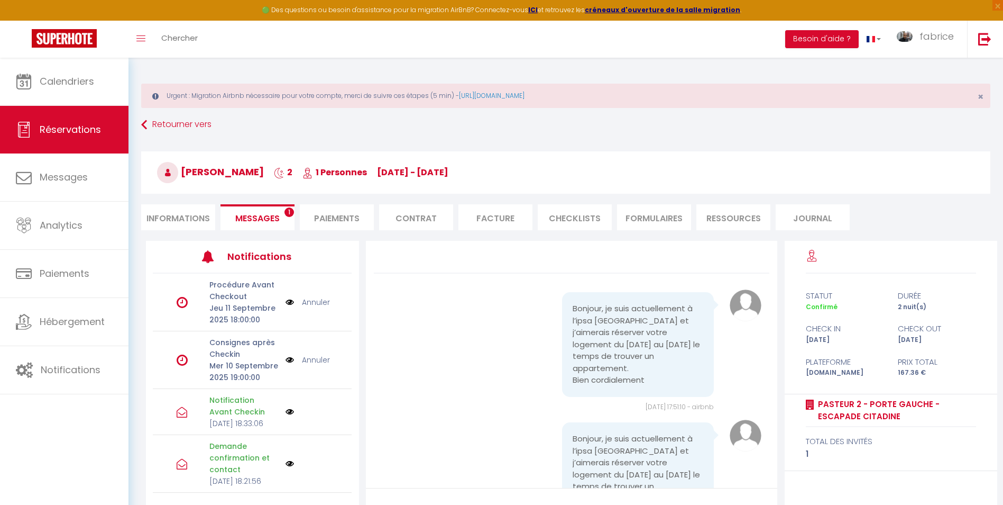 This screenshot has height=505, width=1003. I want to click on strong: créneaux d'ouverture de la salle migration, so click(663, 10).